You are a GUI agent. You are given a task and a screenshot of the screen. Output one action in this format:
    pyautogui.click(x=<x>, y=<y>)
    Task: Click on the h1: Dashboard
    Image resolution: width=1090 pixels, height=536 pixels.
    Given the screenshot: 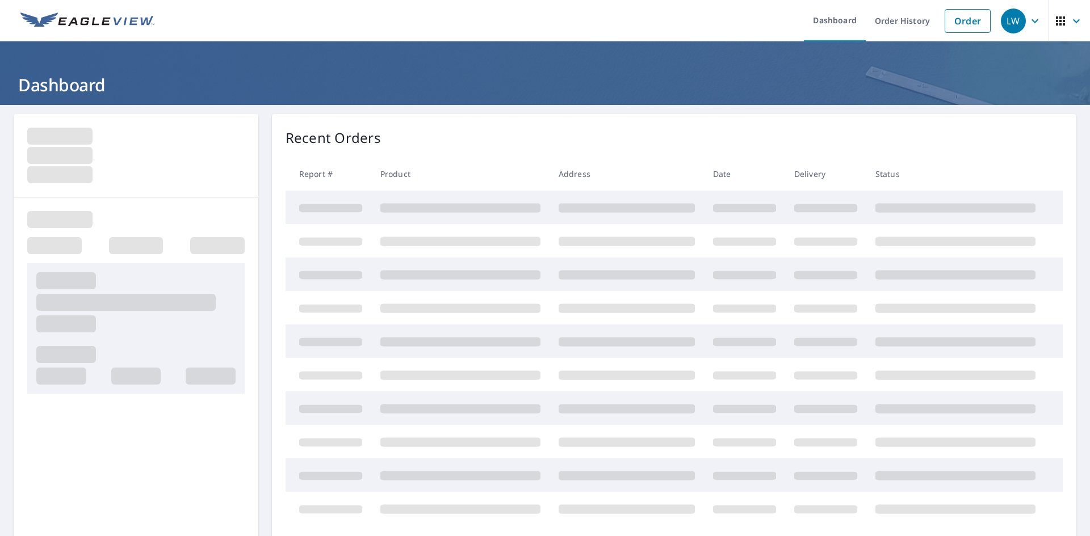 What is the action you would take?
    pyautogui.click(x=545, y=85)
    